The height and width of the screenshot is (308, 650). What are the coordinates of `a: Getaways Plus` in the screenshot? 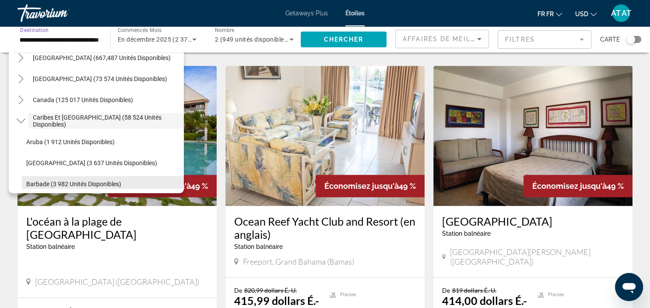 It's located at (306, 13).